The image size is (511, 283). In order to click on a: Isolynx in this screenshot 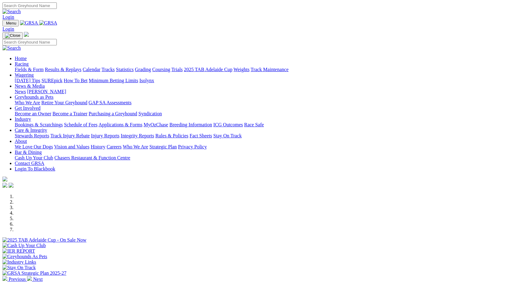, I will do `click(147, 80)`.